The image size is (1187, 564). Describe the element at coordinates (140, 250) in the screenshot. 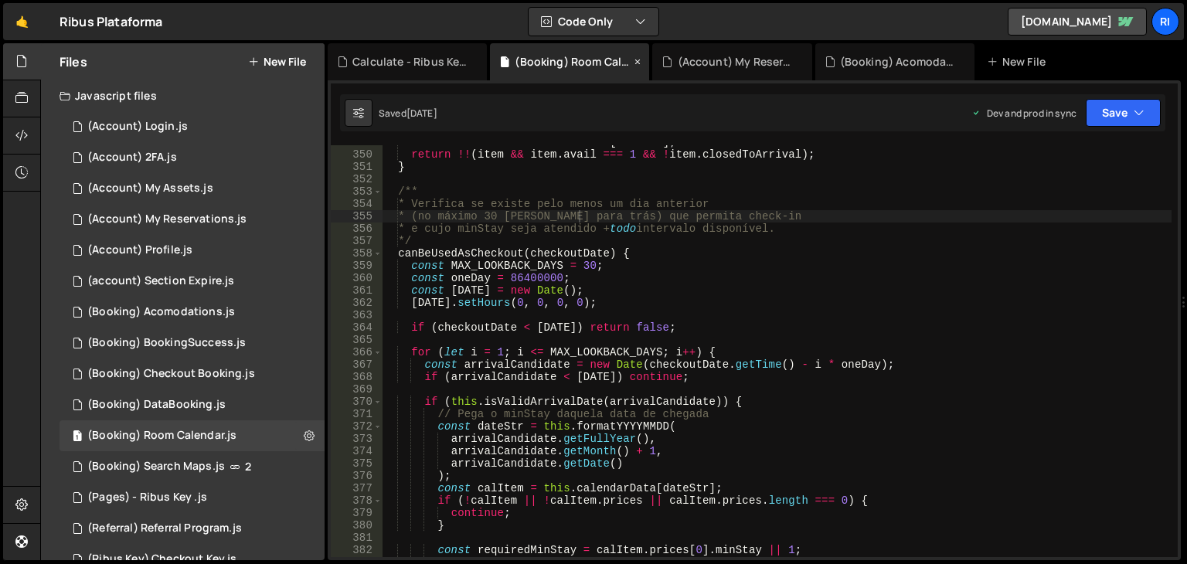

I see `div: (Account) Profile.js` at that location.